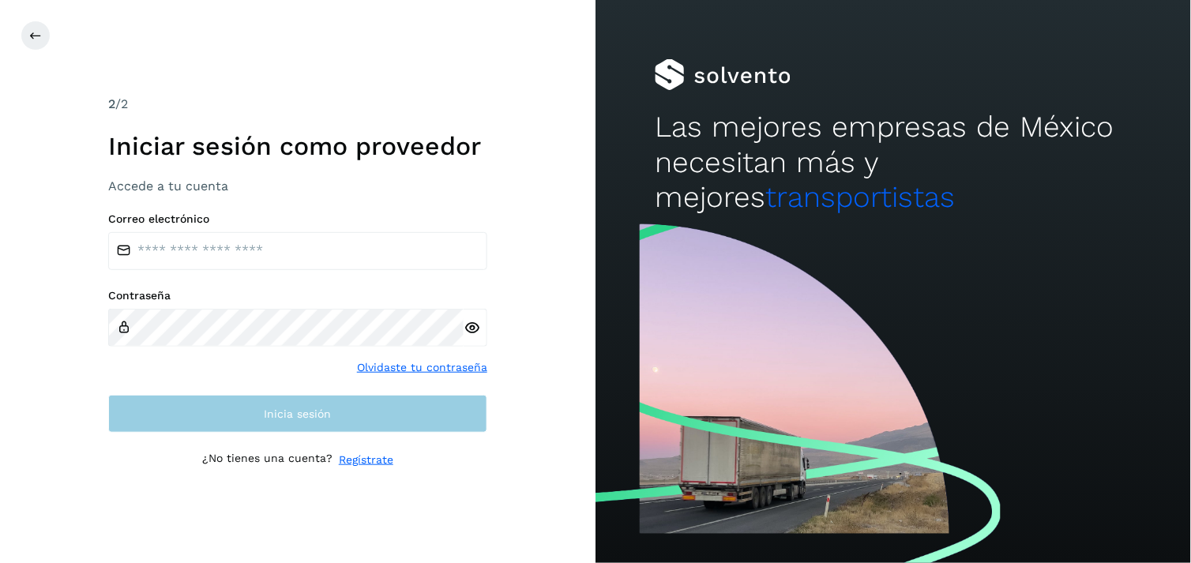 Image resolution: width=1191 pixels, height=563 pixels. Describe the element at coordinates (111, 103) in the screenshot. I see `span: 2` at that location.